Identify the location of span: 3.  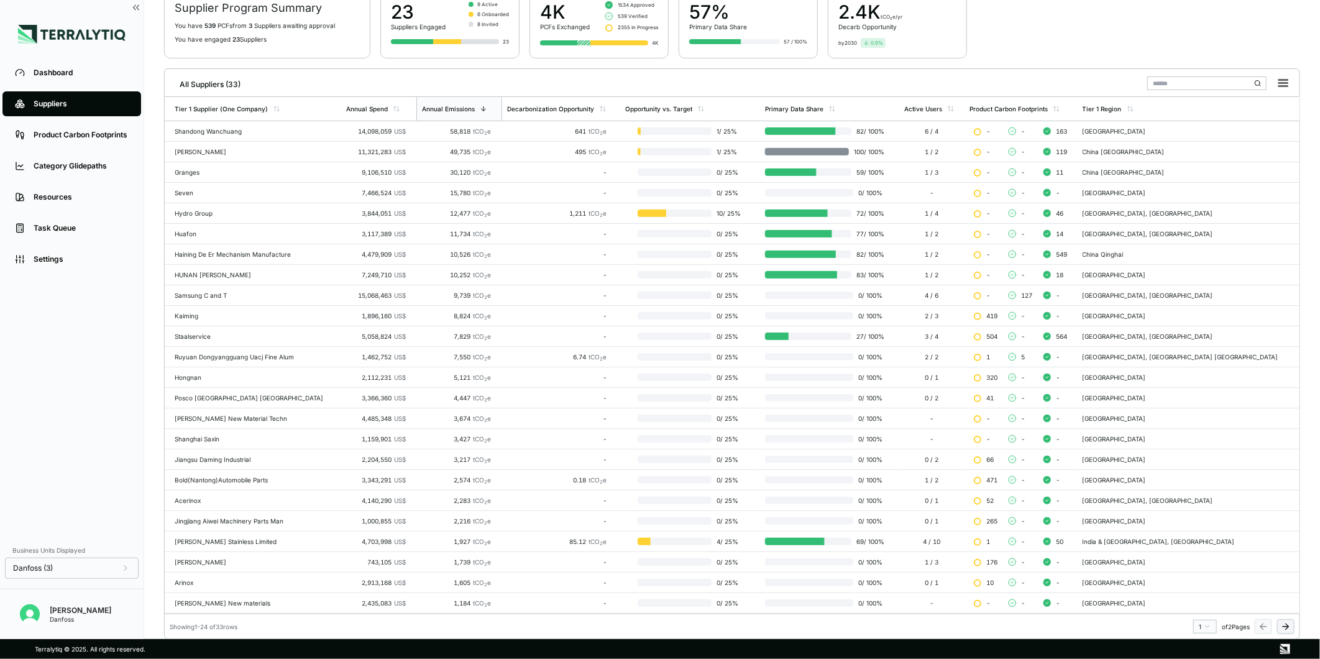
(250, 25).